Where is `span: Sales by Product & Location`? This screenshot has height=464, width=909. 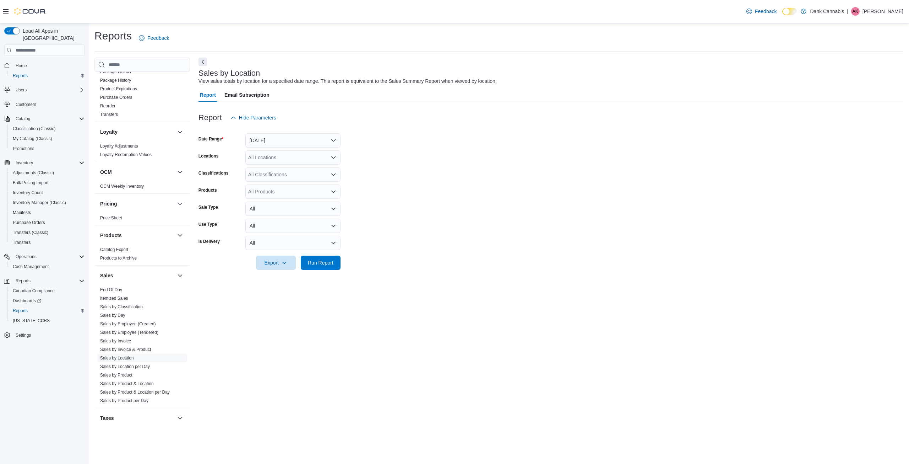 span: Sales by Product & Location is located at coordinates (127, 383).